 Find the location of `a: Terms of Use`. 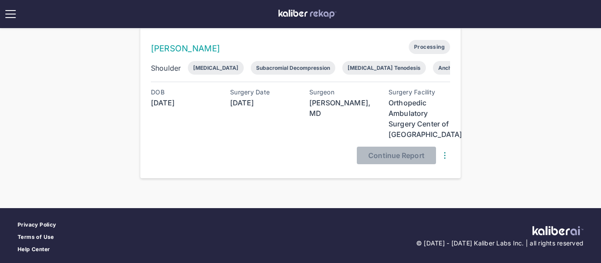

a: Terms of Use is located at coordinates (36, 238).